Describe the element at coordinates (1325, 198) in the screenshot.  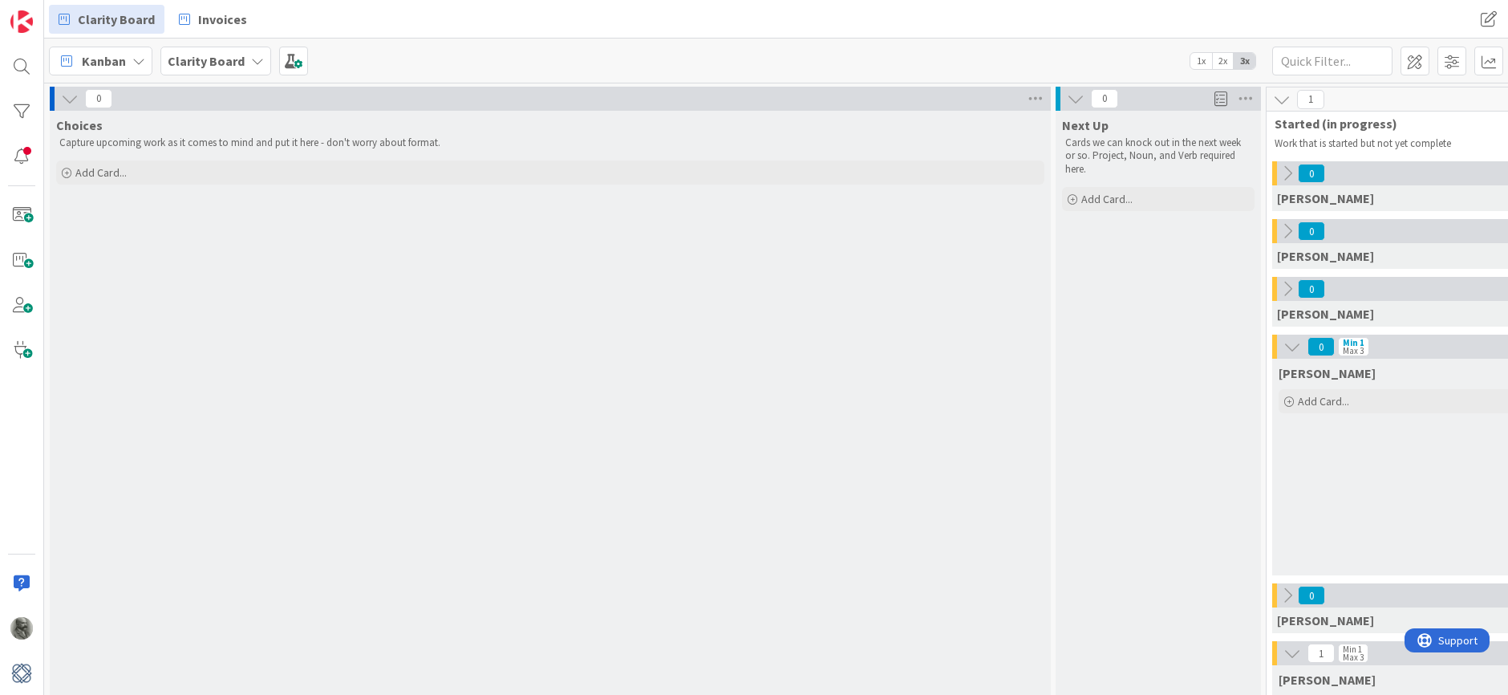
I see `span: Gina` at that location.